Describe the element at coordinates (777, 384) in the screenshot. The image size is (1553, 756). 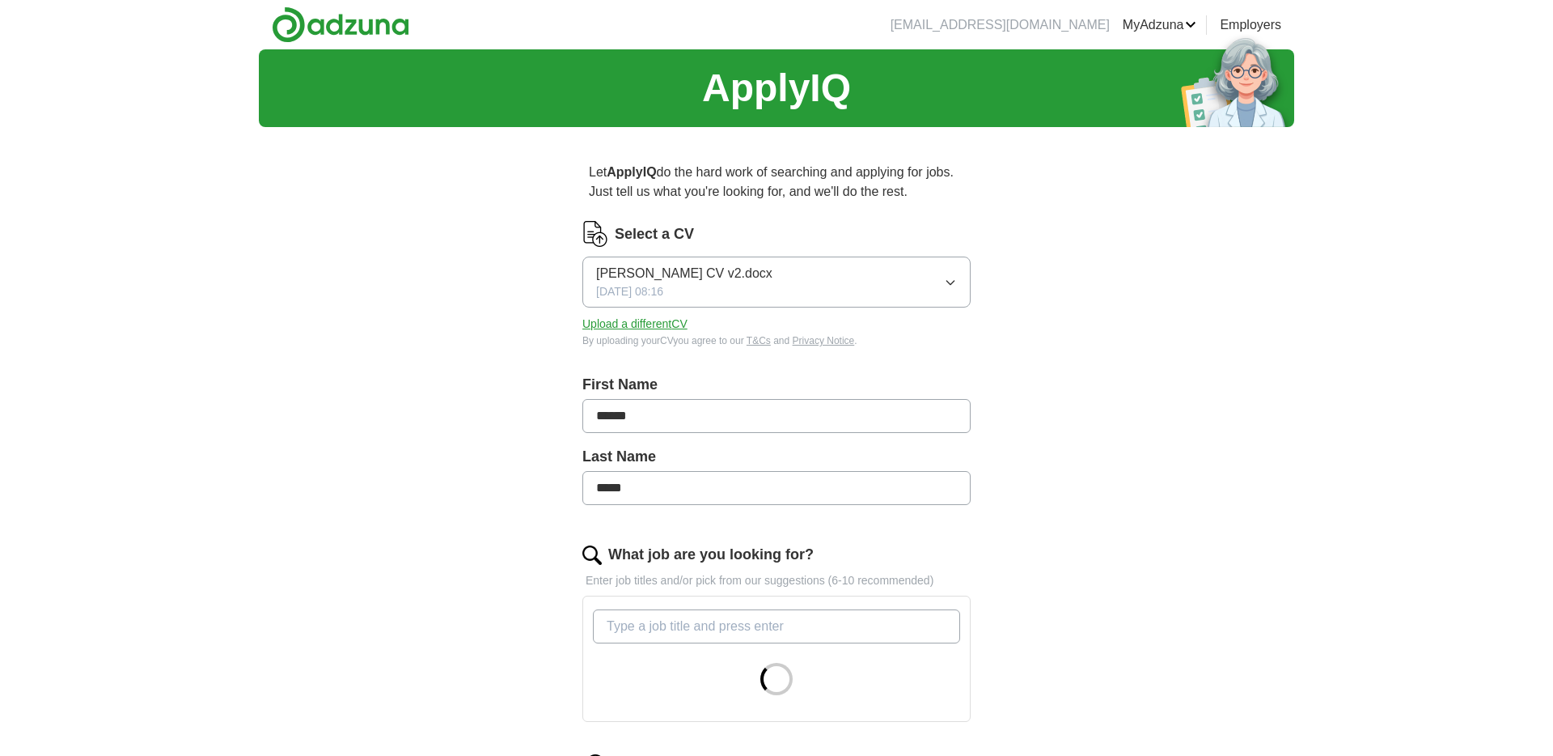
I see `label: First Name` at that location.